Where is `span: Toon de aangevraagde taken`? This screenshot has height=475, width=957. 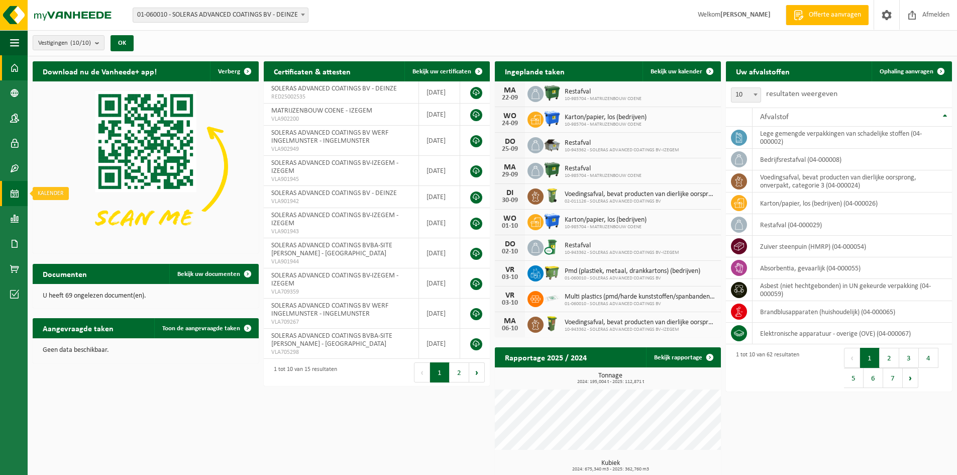
span: Toon de aangevraagde taken is located at coordinates (201, 328).